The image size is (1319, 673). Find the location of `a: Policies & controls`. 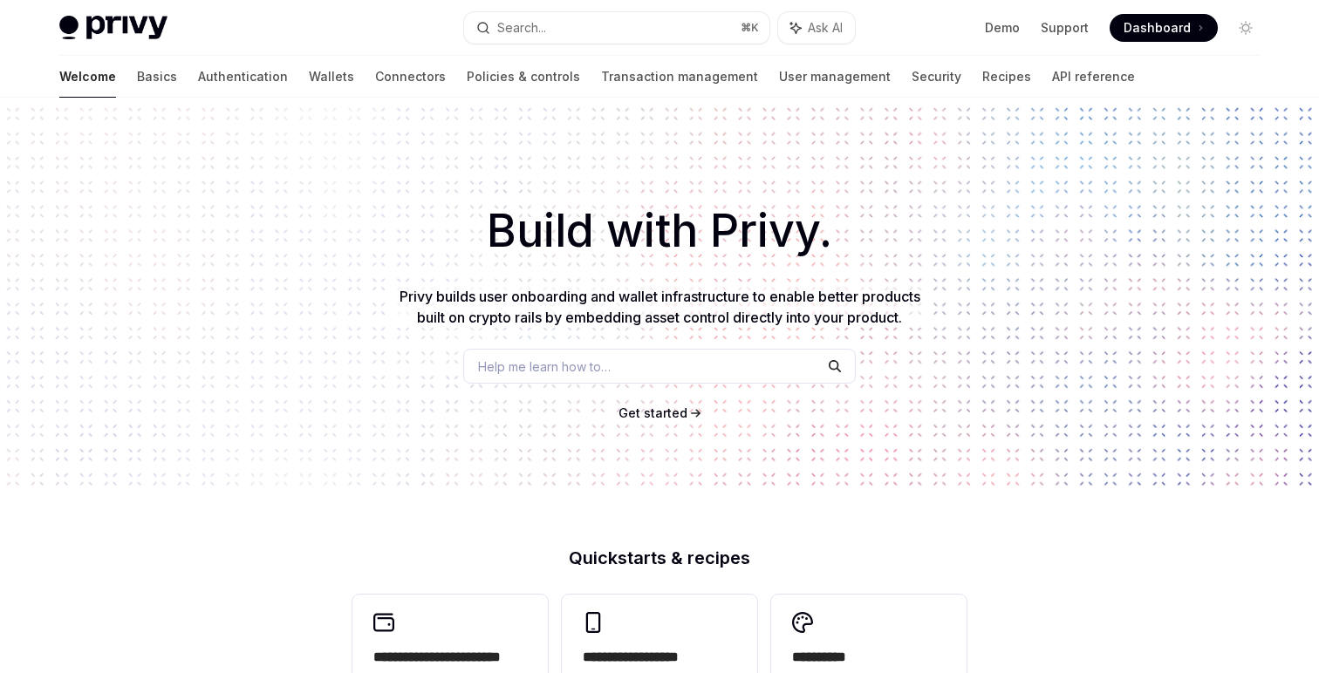

a: Policies & controls is located at coordinates (523, 77).